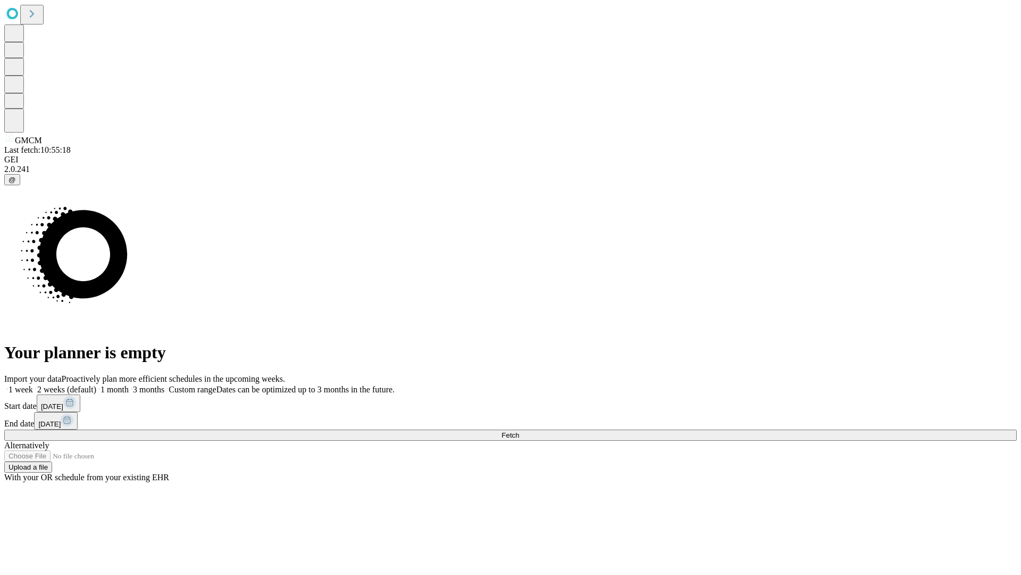 This screenshot has height=575, width=1021. Describe the element at coordinates (37, 149) in the screenshot. I see `span: Last fetch: 10:55:18` at that location.